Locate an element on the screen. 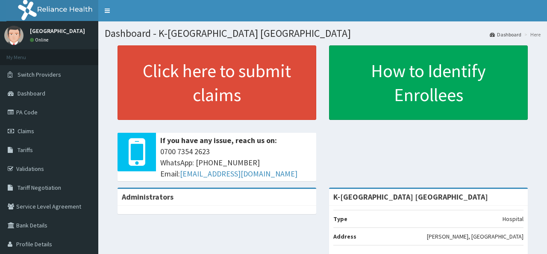 The width and height of the screenshot is (547, 254). span: Dashboard is located at coordinates (31, 93).